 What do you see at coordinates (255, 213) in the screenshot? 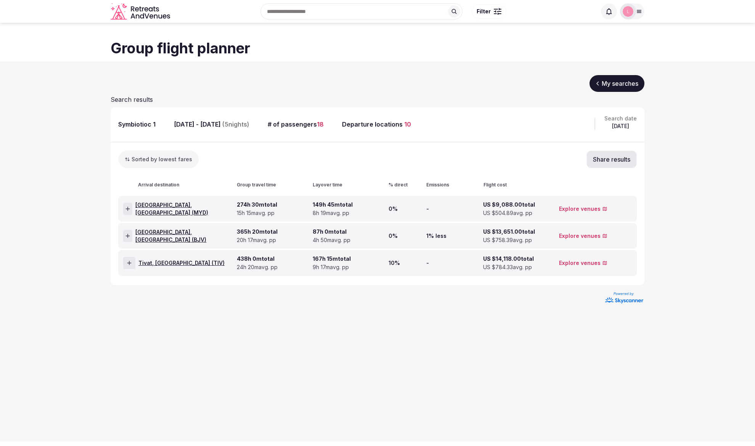
I see `span: 15h 15m avg. pp` at bounding box center [255, 213].